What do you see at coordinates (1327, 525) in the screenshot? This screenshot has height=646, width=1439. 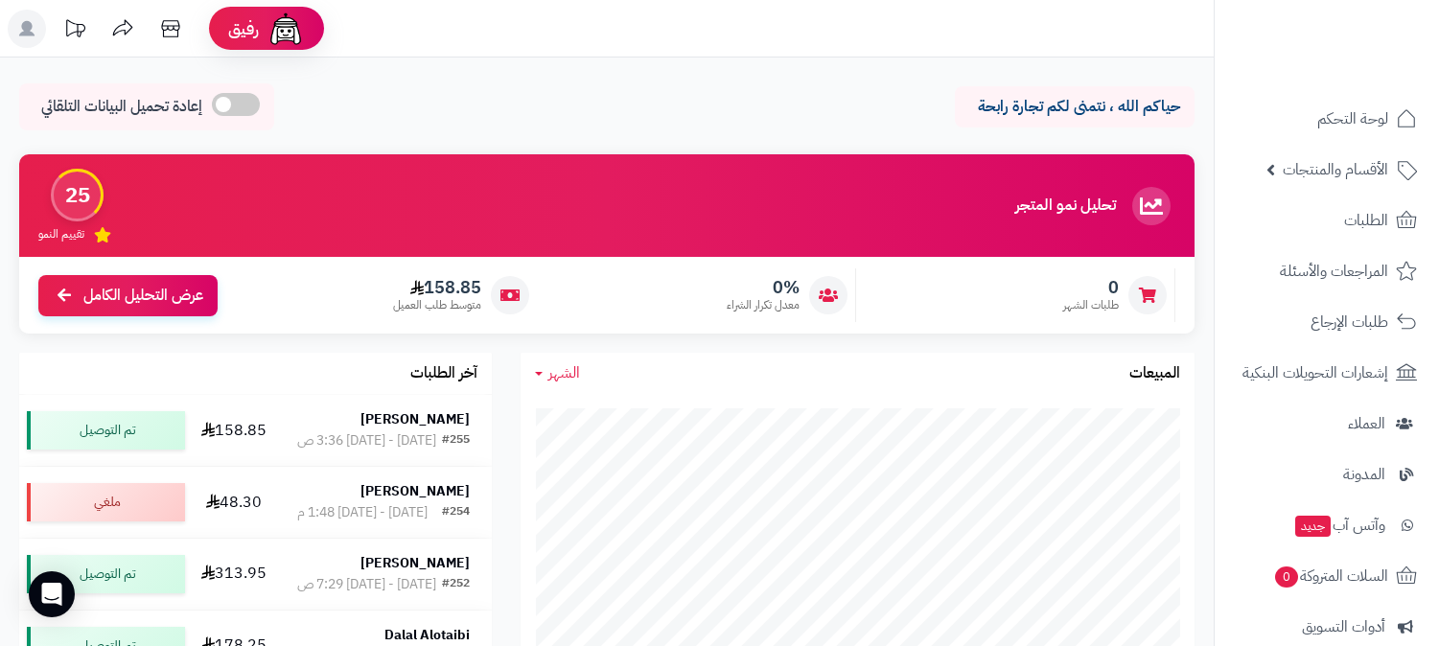 I see `a: وآتس آبجديد` at bounding box center [1327, 525].